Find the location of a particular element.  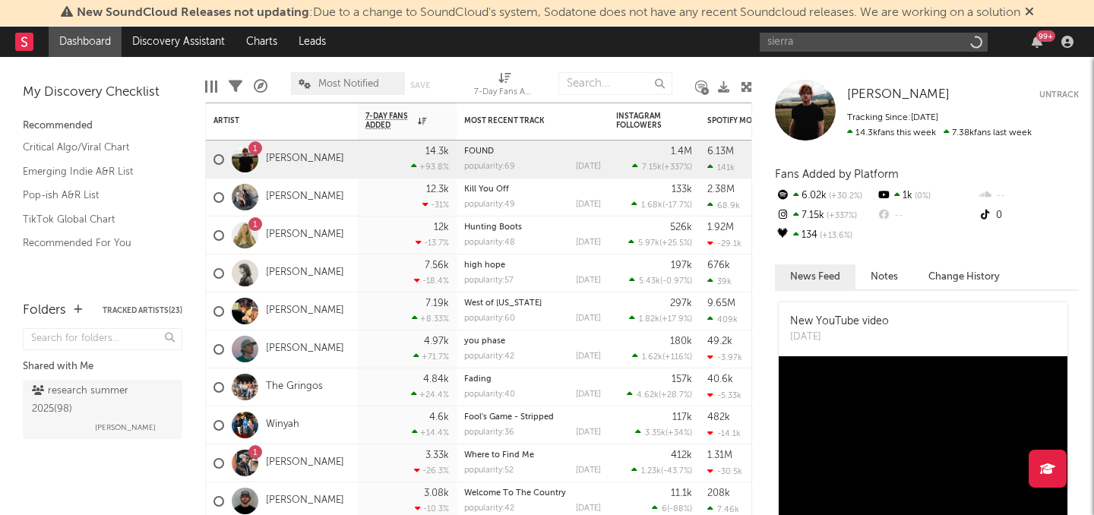

div: popularity: 60 is located at coordinates (489, 318).